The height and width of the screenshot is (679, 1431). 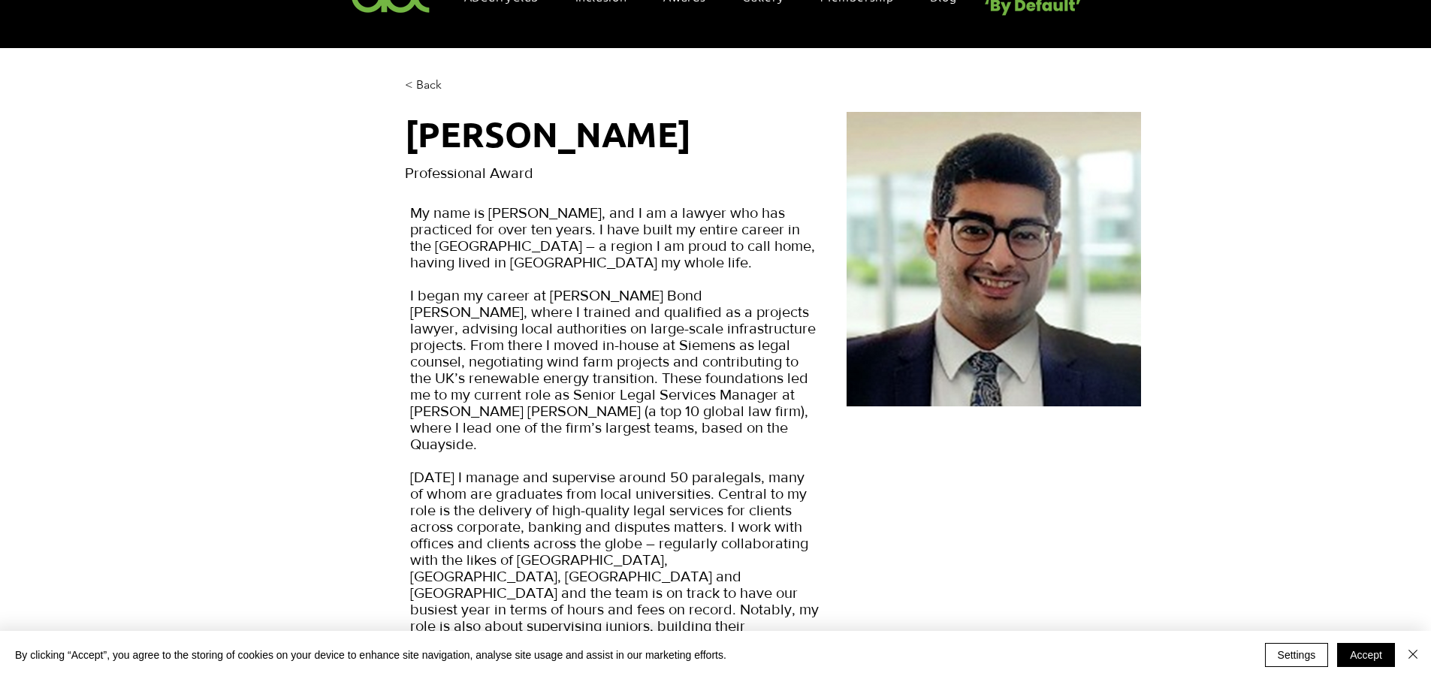 I want to click on a: < Back, so click(x=434, y=85).